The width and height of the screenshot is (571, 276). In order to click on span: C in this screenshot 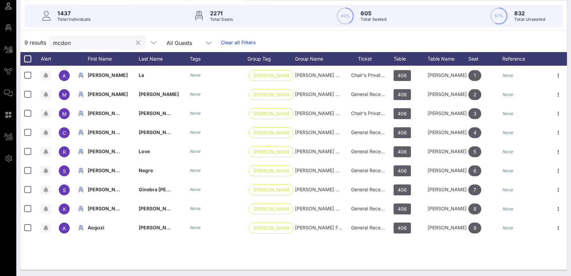, I will do `click(64, 133)`.